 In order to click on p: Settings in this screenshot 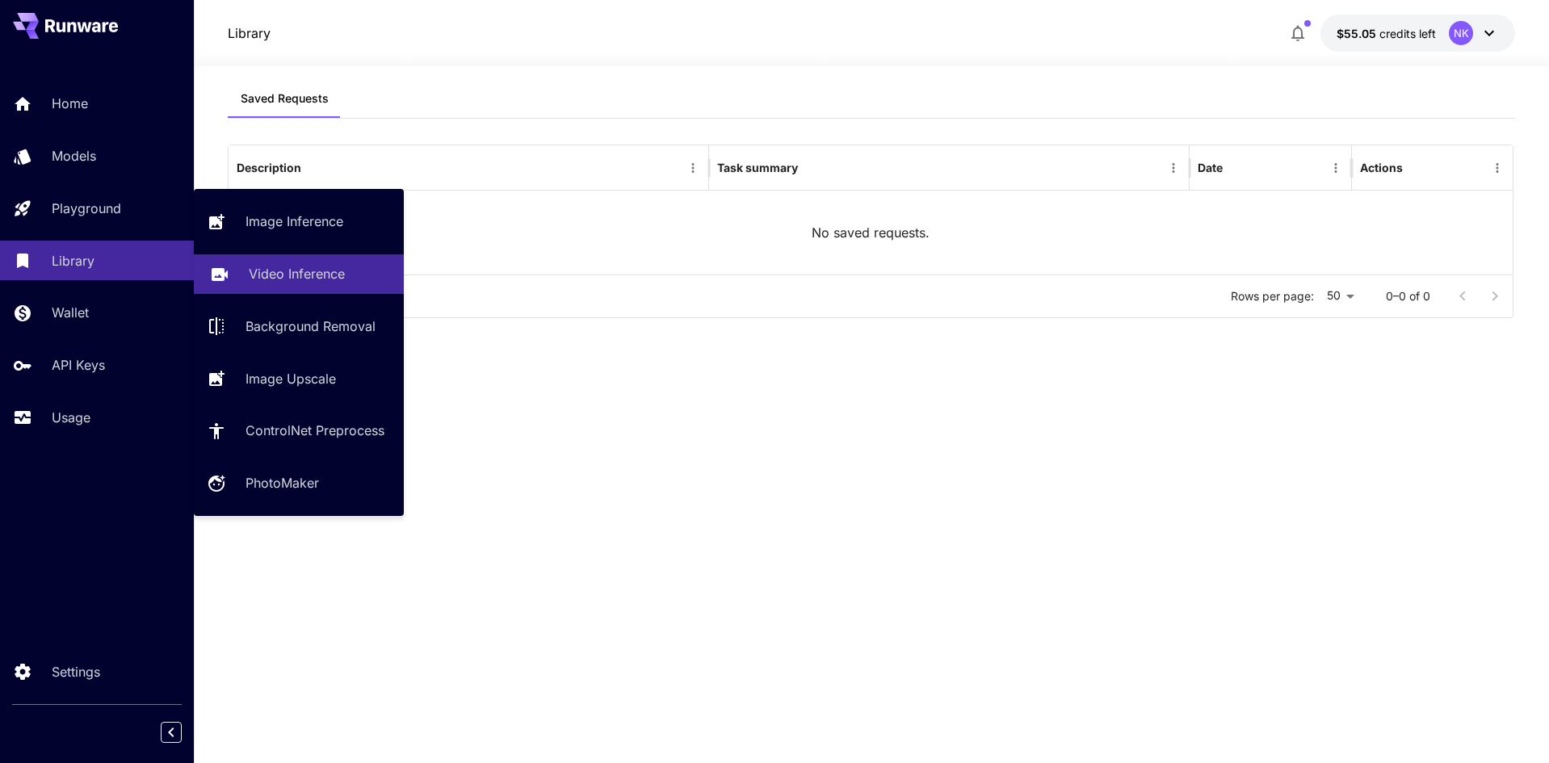, I will do `click(76, 672)`.